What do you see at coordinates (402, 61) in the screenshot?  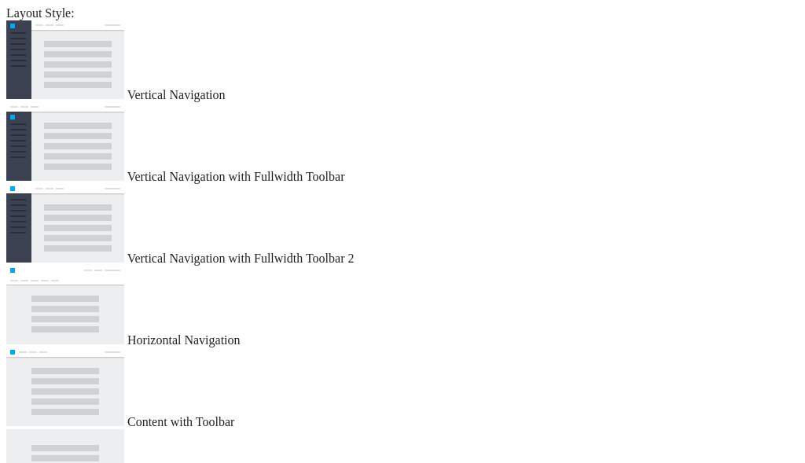 I see `md-radio-button: Vertical Navigation` at bounding box center [402, 61].